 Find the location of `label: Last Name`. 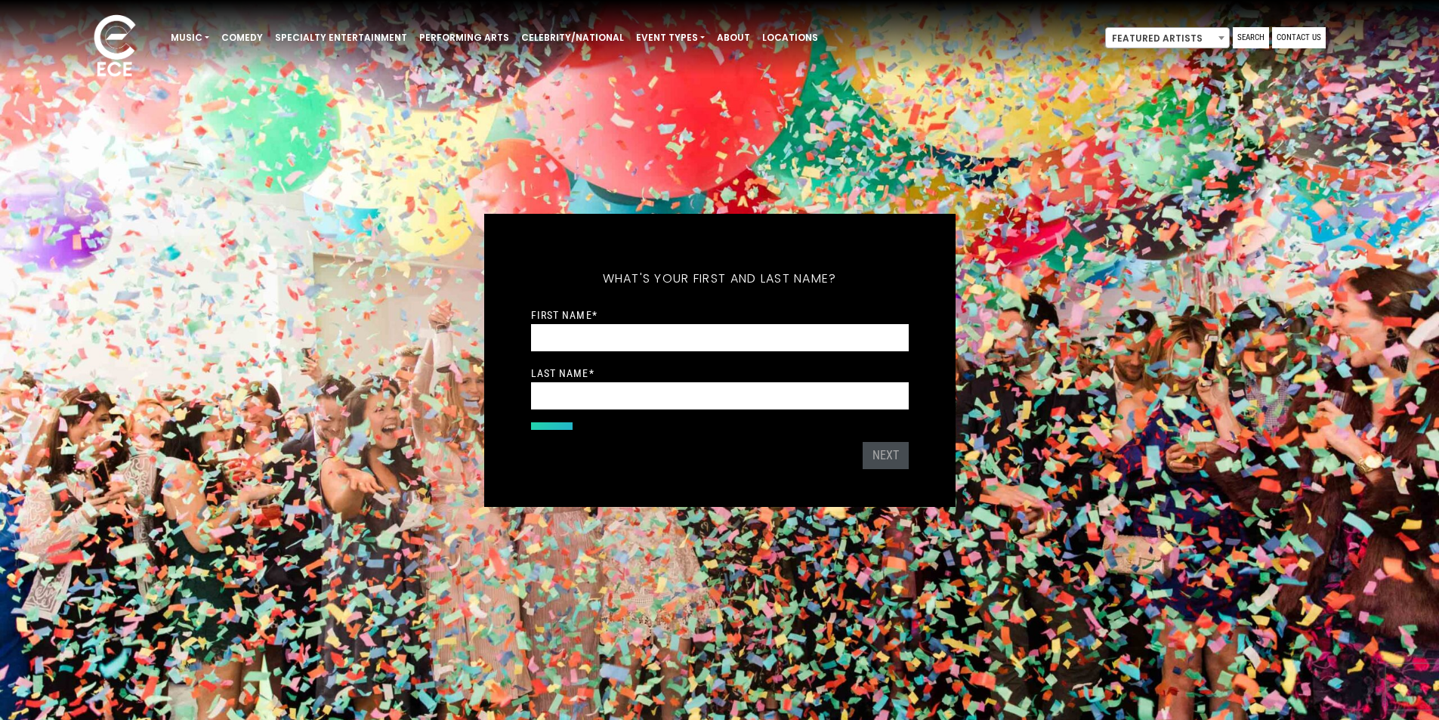

label: Last Name is located at coordinates (563, 373).